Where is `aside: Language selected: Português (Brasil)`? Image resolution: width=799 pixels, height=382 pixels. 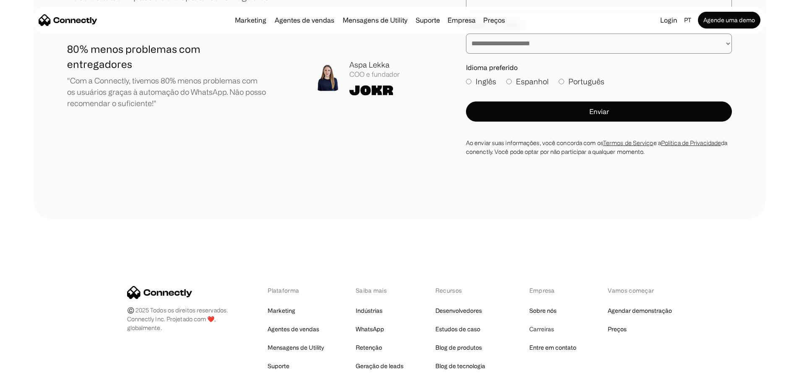 aside: Language selected: Português (Brasil) is located at coordinates (29, 373).